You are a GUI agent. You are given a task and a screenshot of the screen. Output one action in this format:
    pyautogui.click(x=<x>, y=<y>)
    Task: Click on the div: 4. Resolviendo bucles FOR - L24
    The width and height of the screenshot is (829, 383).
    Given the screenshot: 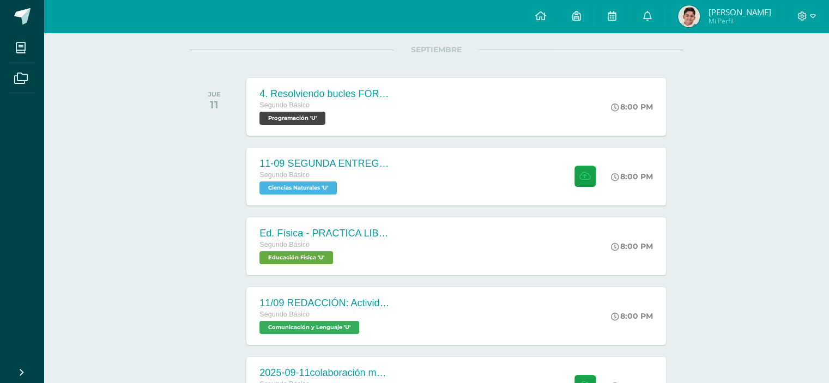 What is the action you would take?
    pyautogui.click(x=325, y=94)
    